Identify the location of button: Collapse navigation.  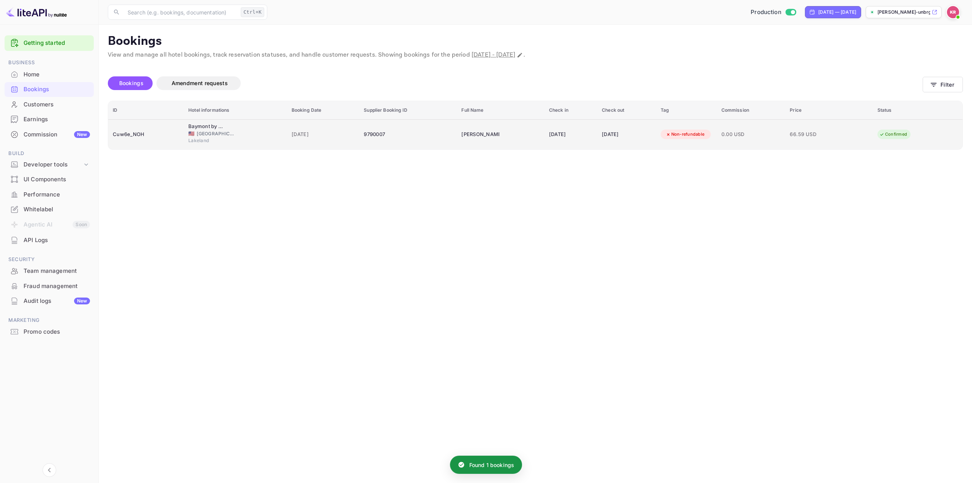
(49, 470).